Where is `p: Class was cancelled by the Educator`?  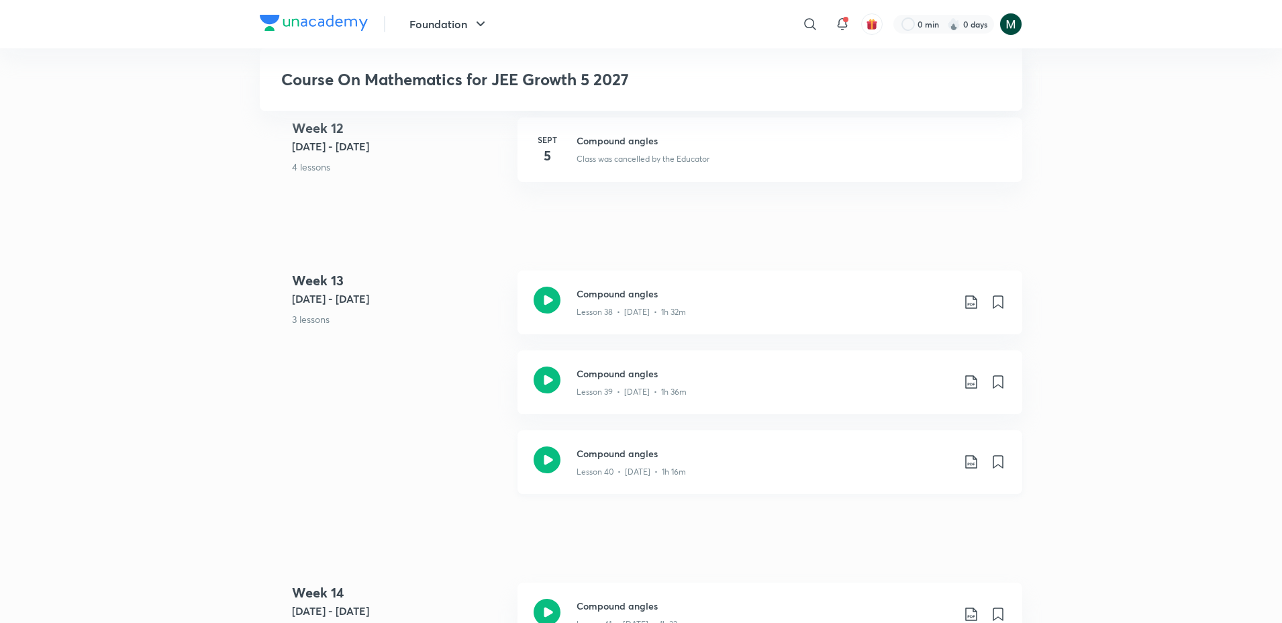
p: Class was cancelled by the Educator is located at coordinates (643, 159).